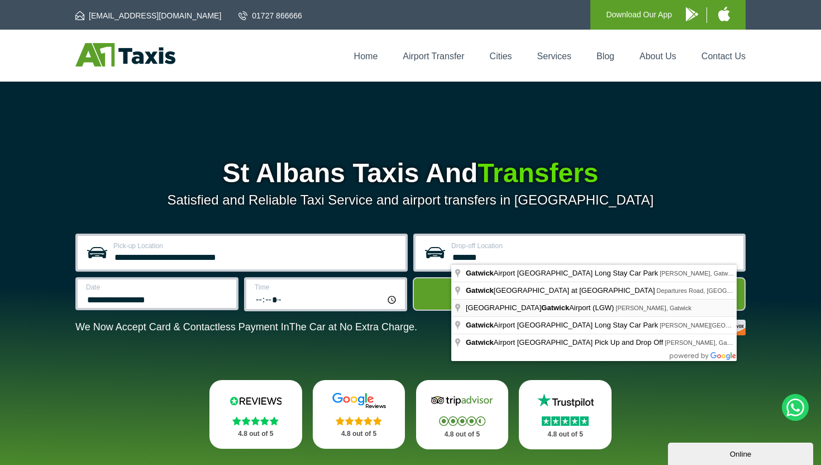  I want to click on img: A1 Taxis St Albans LTD, so click(125, 55).